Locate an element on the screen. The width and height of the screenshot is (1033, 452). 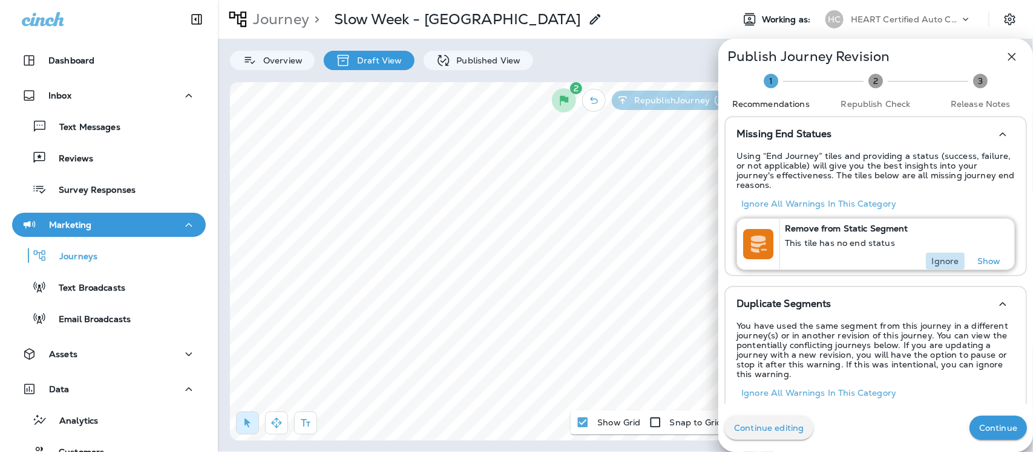
p: Continue editing is located at coordinates (768, 428).